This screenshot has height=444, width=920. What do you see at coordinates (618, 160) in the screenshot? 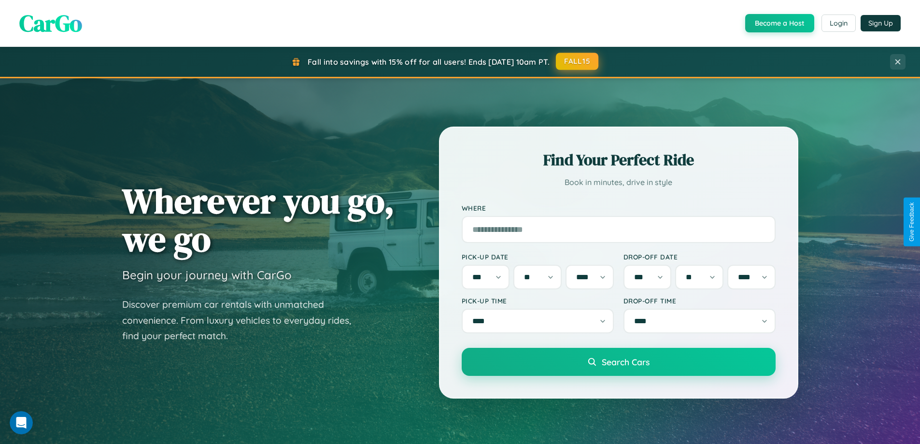
I see `h2: Find Your Perfect Ride` at bounding box center [618, 160].